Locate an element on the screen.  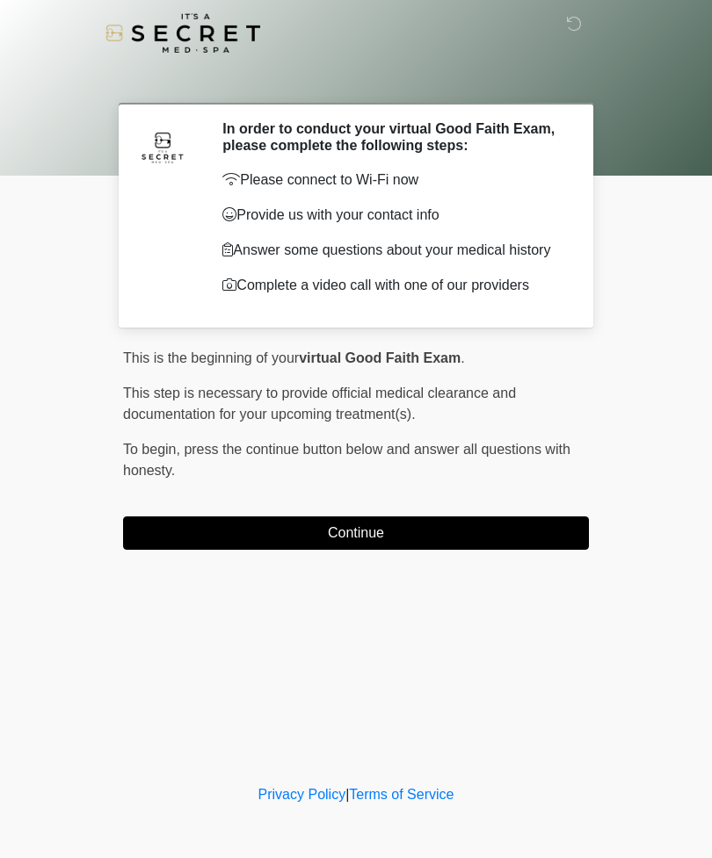
img: Agent Avatar is located at coordinates (163, 147).